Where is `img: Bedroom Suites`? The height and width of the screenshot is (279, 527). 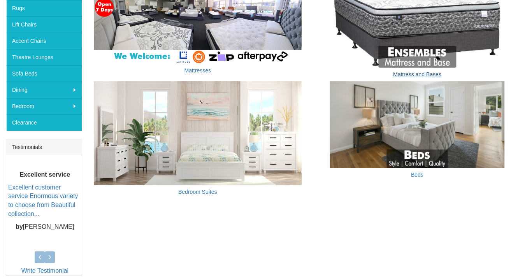 img: Bedroom Suites is located at coordinates (198, 133).